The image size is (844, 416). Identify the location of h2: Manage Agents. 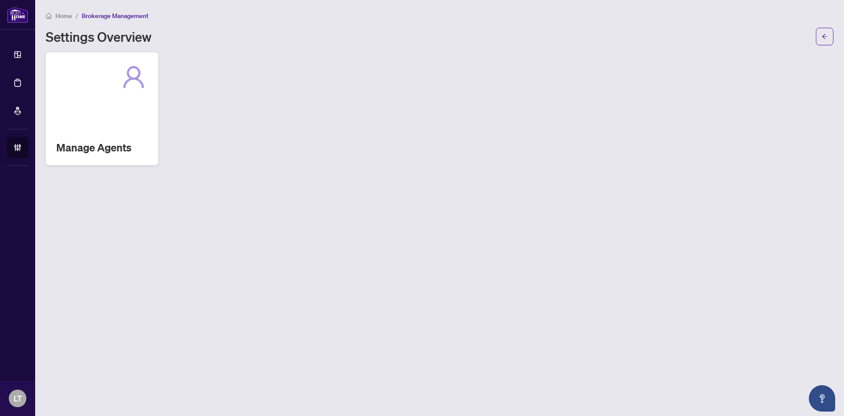
(102, 147).